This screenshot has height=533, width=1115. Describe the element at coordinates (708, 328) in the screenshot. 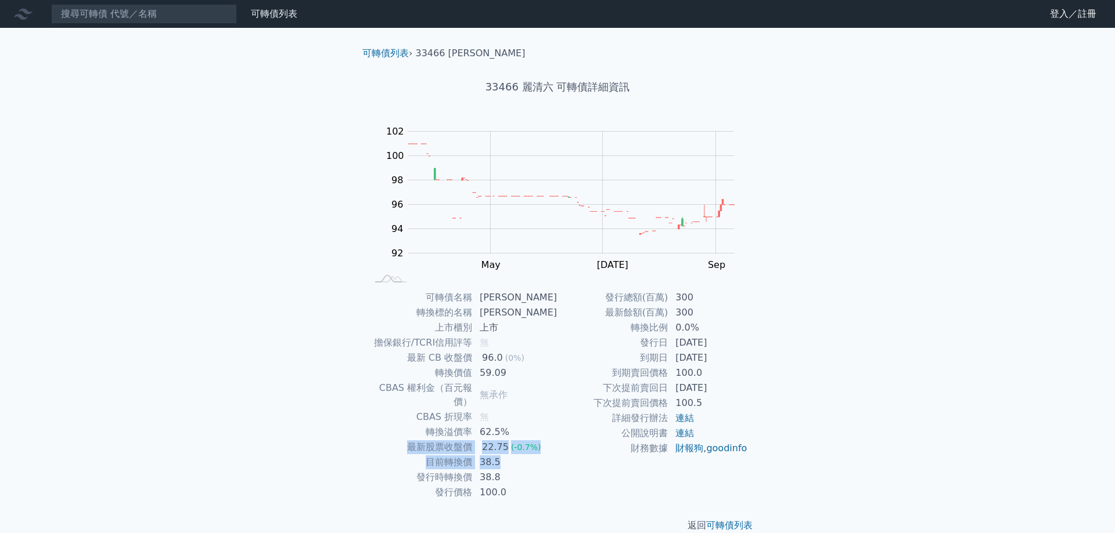

I see `td: 0.0%` at that location.